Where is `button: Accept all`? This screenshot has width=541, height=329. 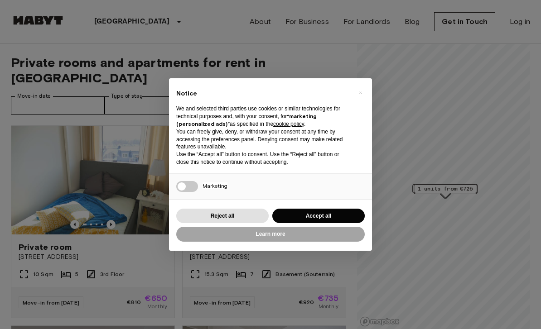 button: Accept all is located at coordinates (319, 216).